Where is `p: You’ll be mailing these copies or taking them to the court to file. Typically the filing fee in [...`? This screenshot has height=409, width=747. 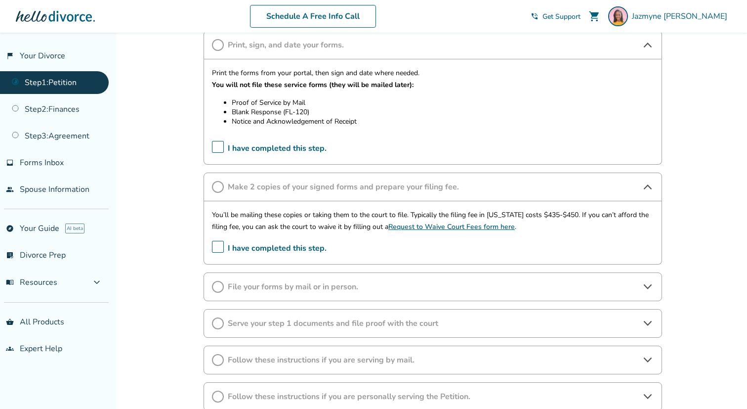
p: You’ll be mailing these copies or taking them to the court to file. Typically the filing fee in [... is located at coordinates (433, 221).